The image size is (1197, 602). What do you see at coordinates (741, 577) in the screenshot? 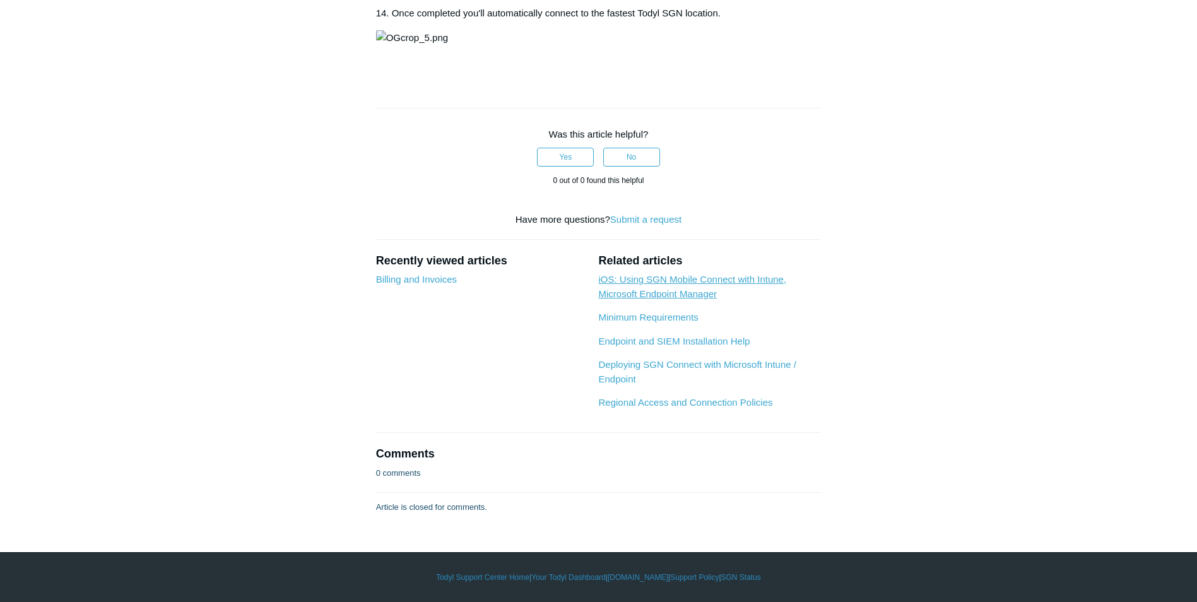
I see `a: SGN Status` at bounding box center [741, 577].